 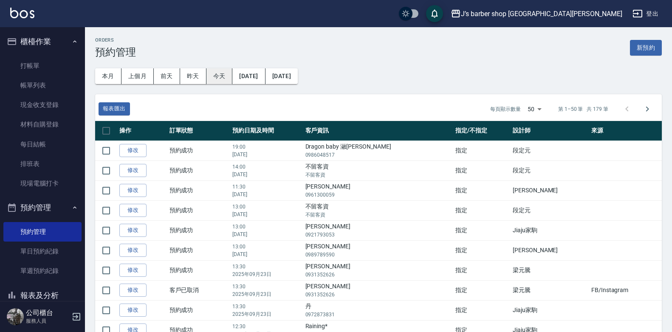 What do you see at coordinates (266, 327) in the screenshot?
I see `p: 12:30` at bounding box center [266, 327].